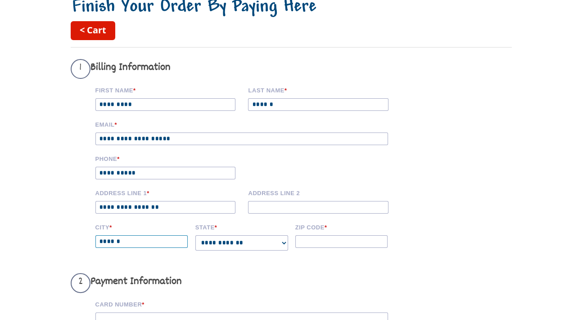 The width and height of the screenshot is (582, 320). I want to click on label: City, so click(142, 227).